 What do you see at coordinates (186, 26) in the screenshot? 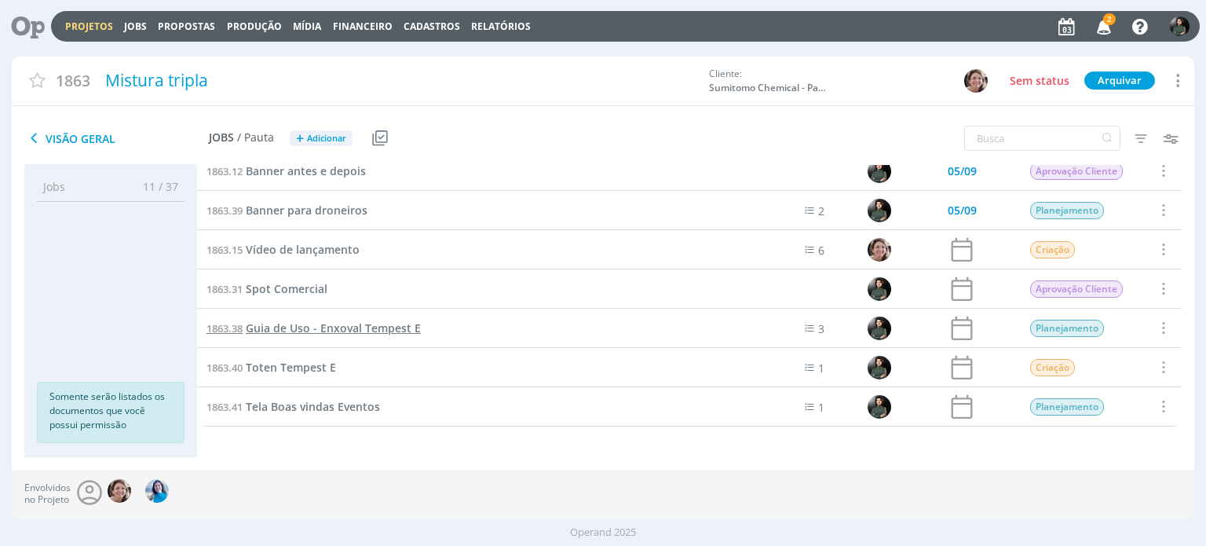
I see `span: Propostas` at bounding box center [186, 26].